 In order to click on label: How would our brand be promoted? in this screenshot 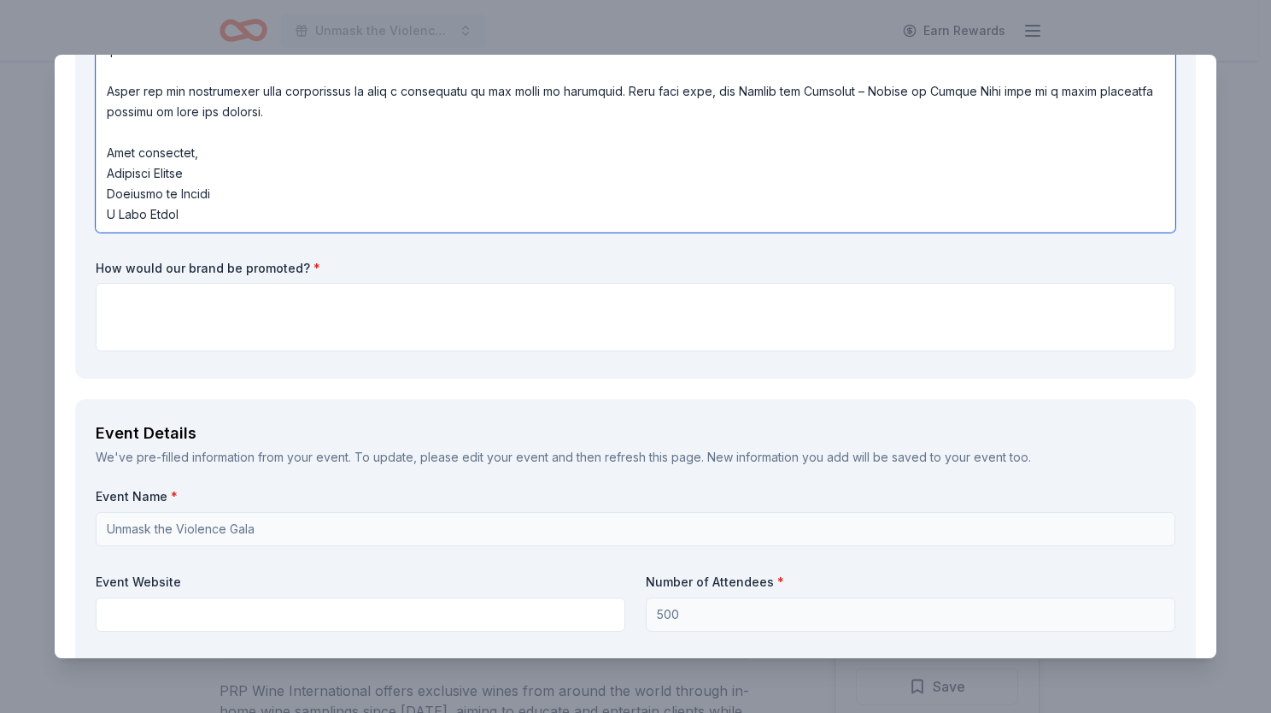, I will do `click(636, 268)`.